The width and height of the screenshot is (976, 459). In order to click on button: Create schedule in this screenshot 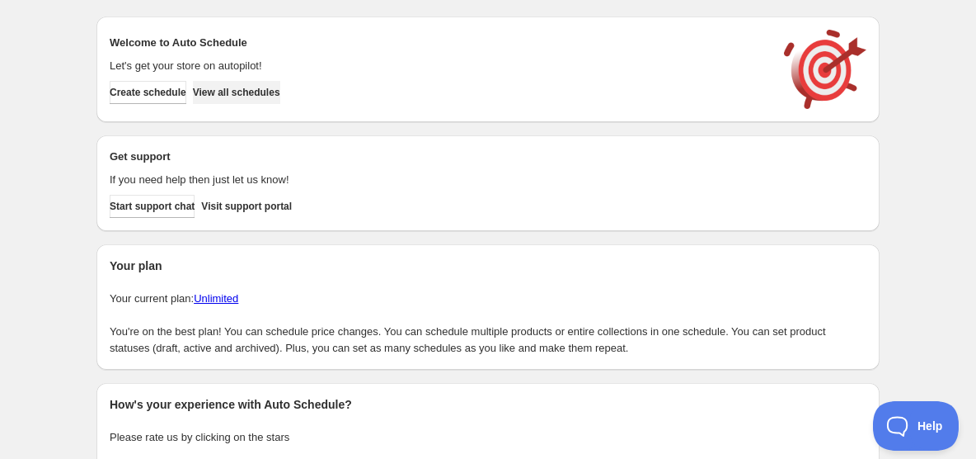, I will do `click(148, 92)`.